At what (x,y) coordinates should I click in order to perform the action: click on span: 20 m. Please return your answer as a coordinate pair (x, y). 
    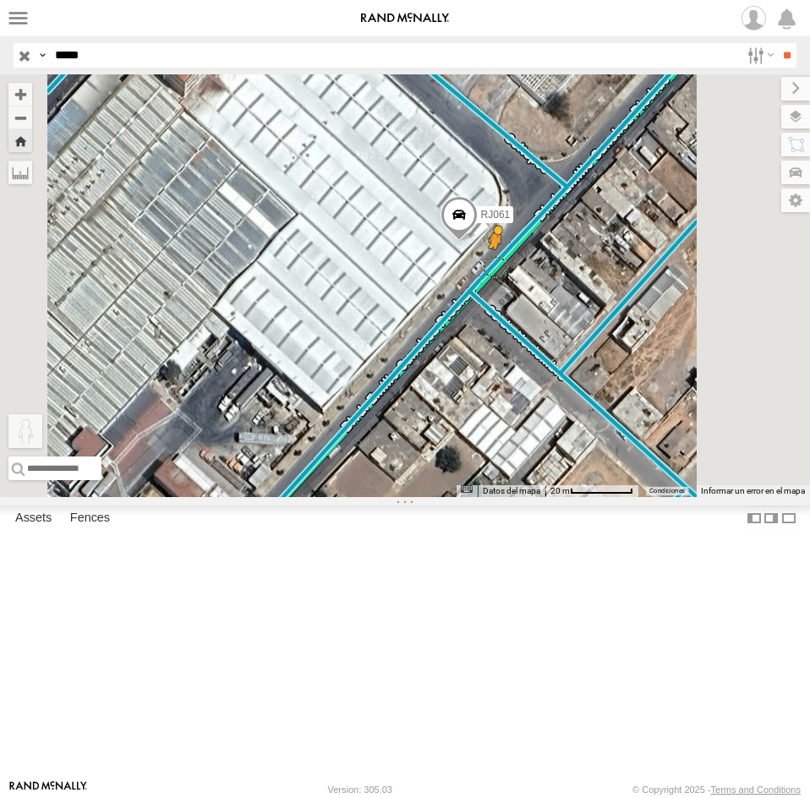
    Looking at the image, I should click on (560, 490).